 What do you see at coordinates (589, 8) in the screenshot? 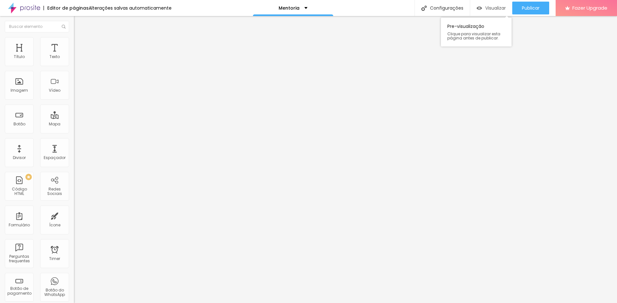
I see `span: Fazer Upgrade` at bounding box center [589, 8].